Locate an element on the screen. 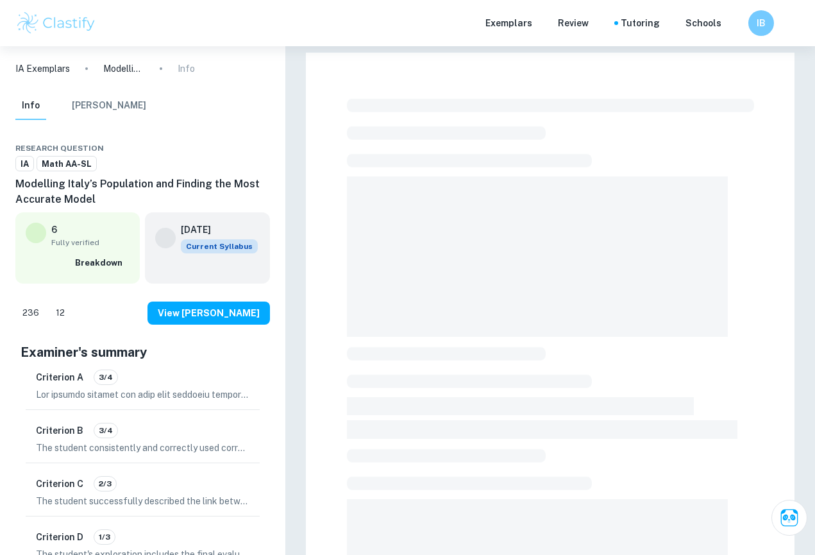  span: 236 is located at coordinates (31, 313).